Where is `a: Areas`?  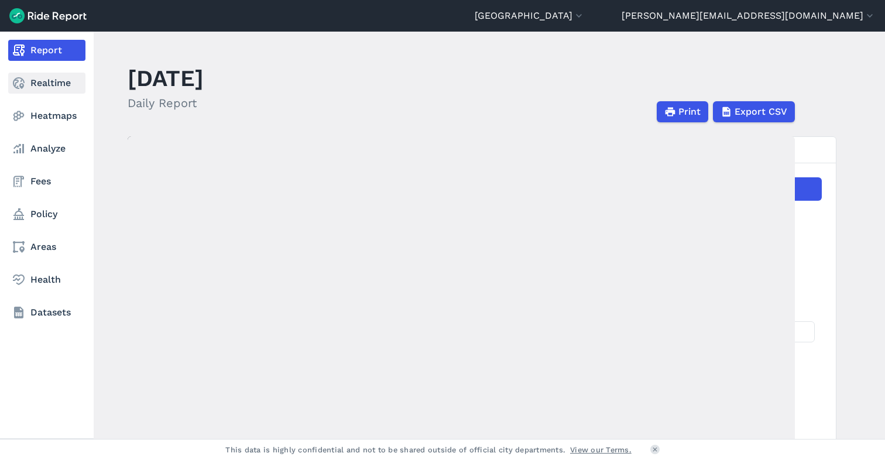 a: Areas is located at coordinates (47, 247).